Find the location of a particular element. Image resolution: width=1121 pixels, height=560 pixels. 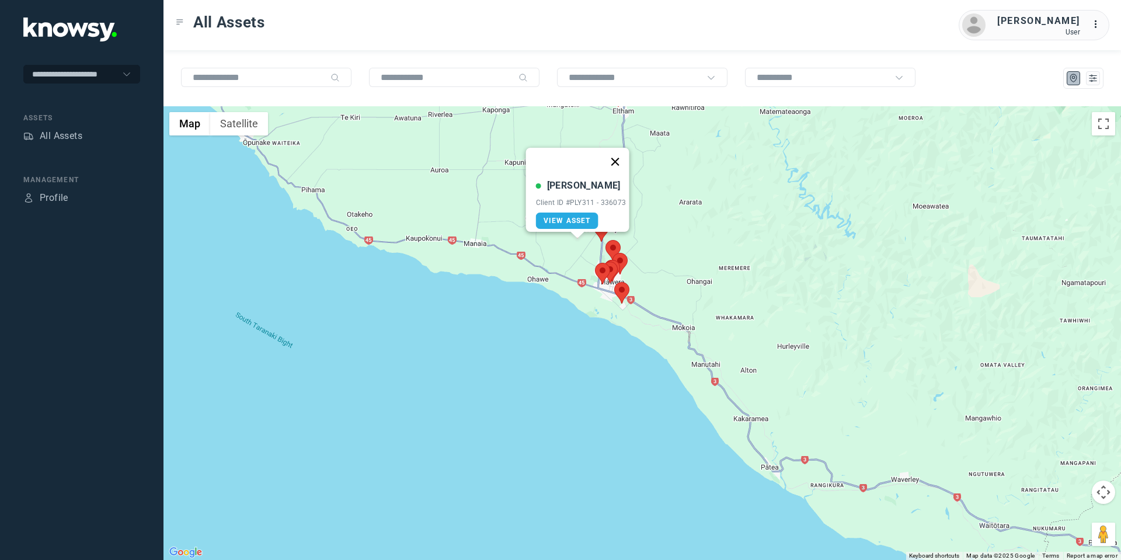

img: avatar.png is located at coordinates (973, 25).